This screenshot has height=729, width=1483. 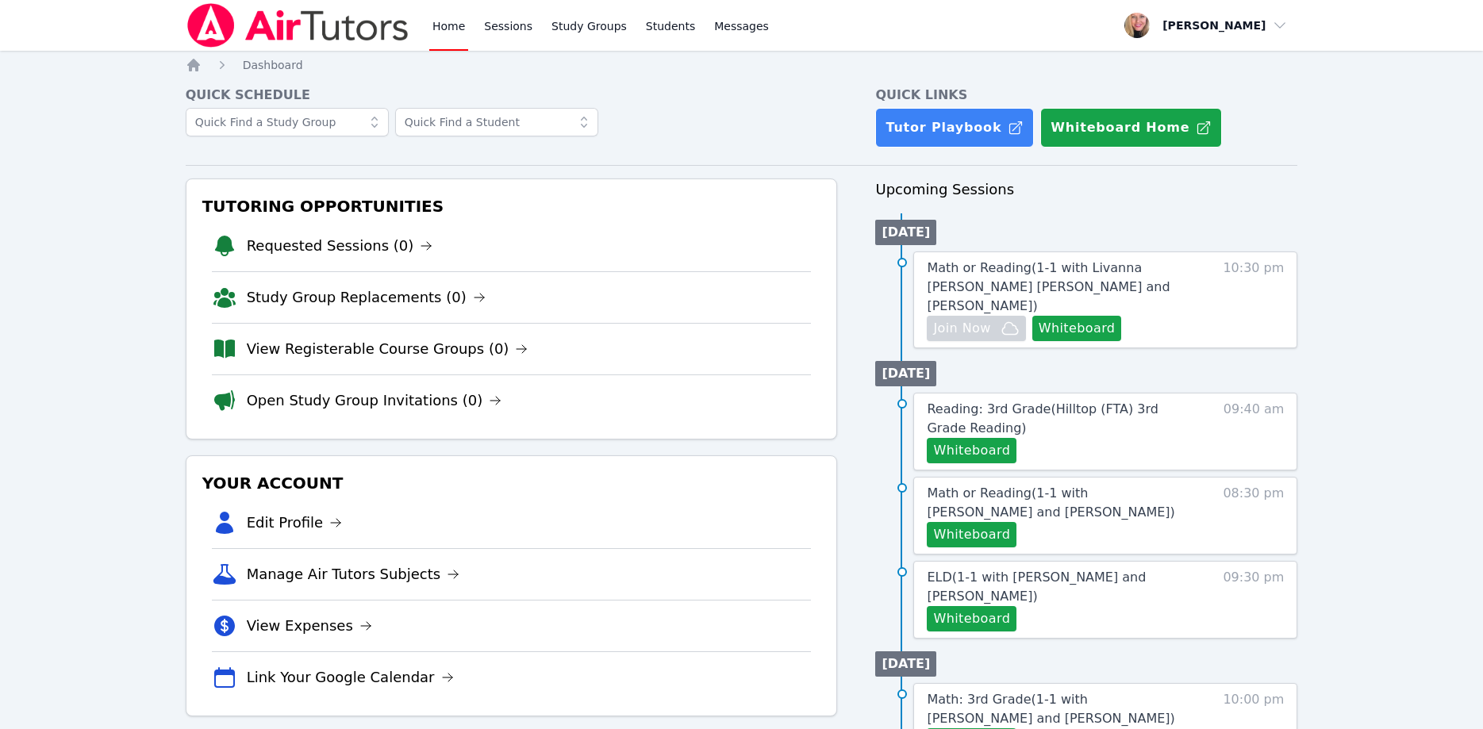 What do you see at coordinates (374, 401) in the screenshot?
I see `a: Open Study Group Invitations (0)` at bounding box center [374, 401].